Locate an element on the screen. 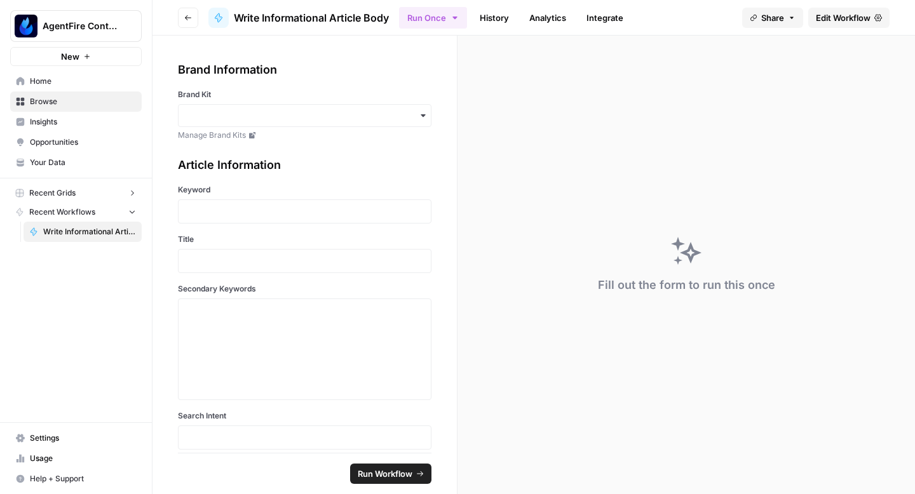 Image resolution: width=915 pixels, height=494 pixels. div: Brand Information is located at coordinates (304, 70).